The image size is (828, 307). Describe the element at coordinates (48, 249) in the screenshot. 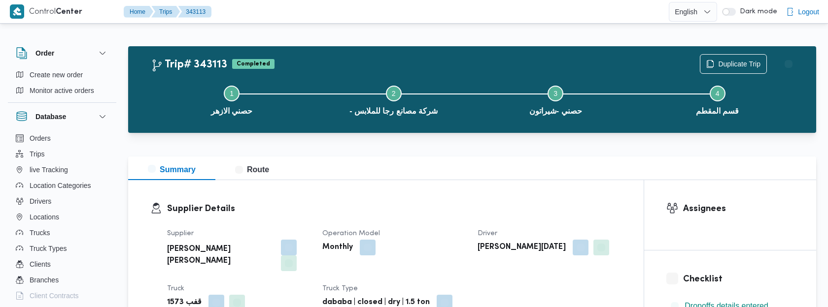

I see `span: Truck Types` at that location.